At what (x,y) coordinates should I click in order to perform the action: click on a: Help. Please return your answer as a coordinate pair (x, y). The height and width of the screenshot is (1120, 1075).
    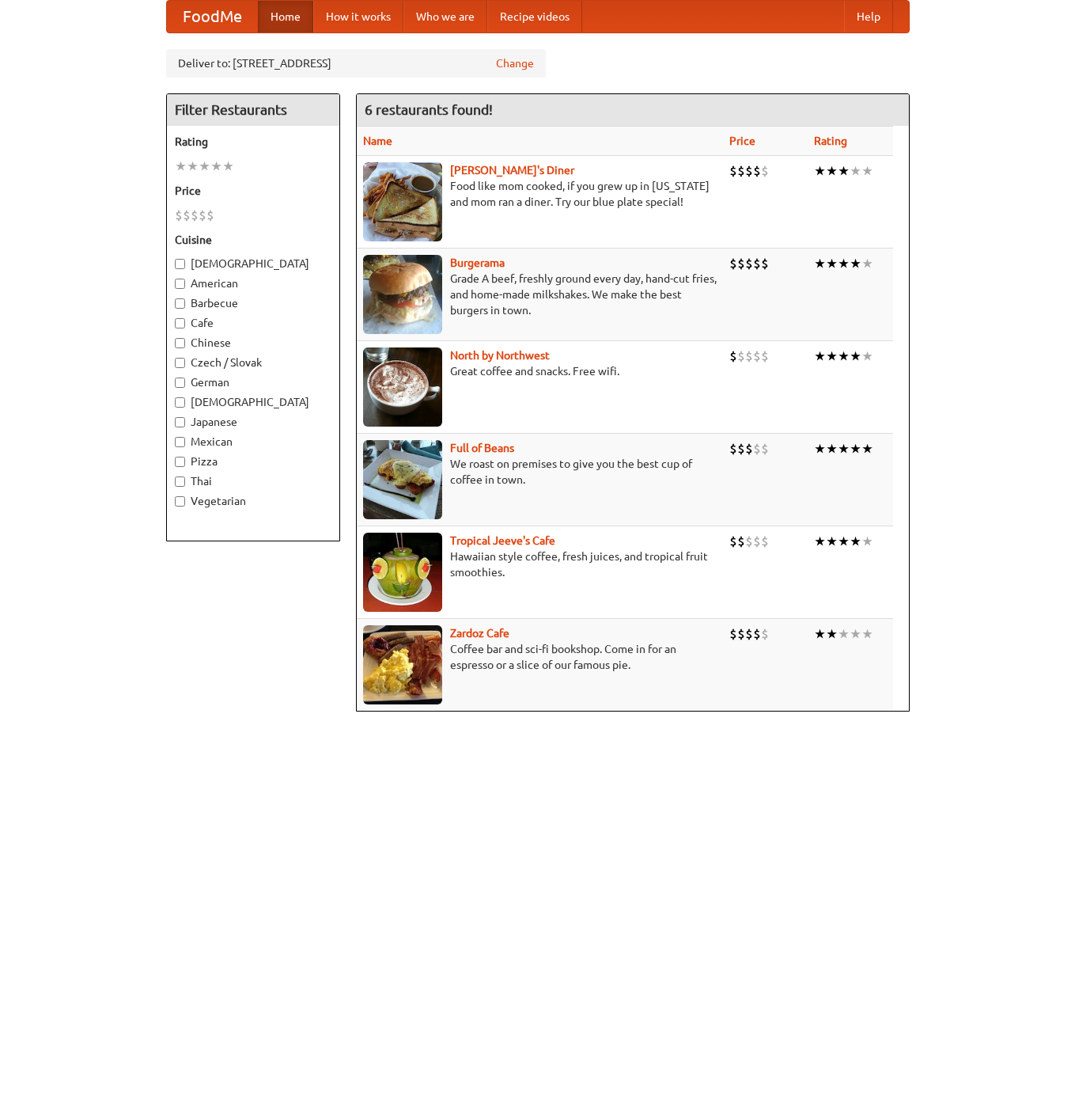
    Looking at the image, I should click on (869, 17).